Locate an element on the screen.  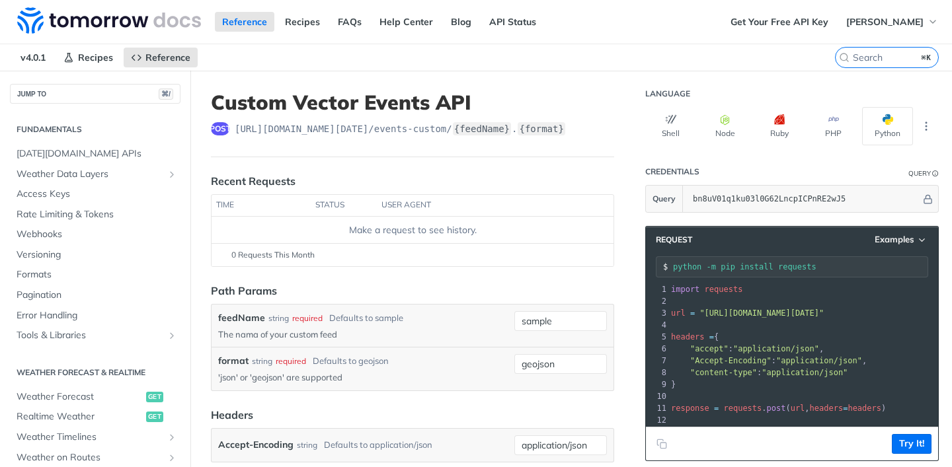
button: Ruby is located at coordinates (778, 126).